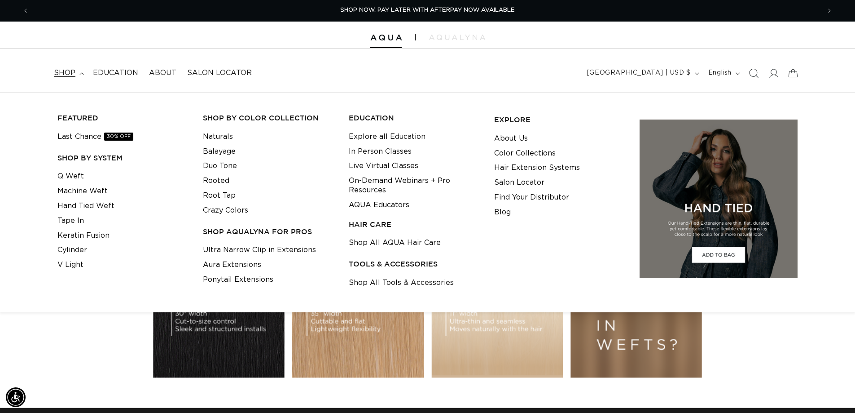 This screenshot has width=855, height=413. What do you see at coordinates (95, 136) in the screenshot?
I see `a: Last Chance30% OFF` at bounding box center [95, 136].